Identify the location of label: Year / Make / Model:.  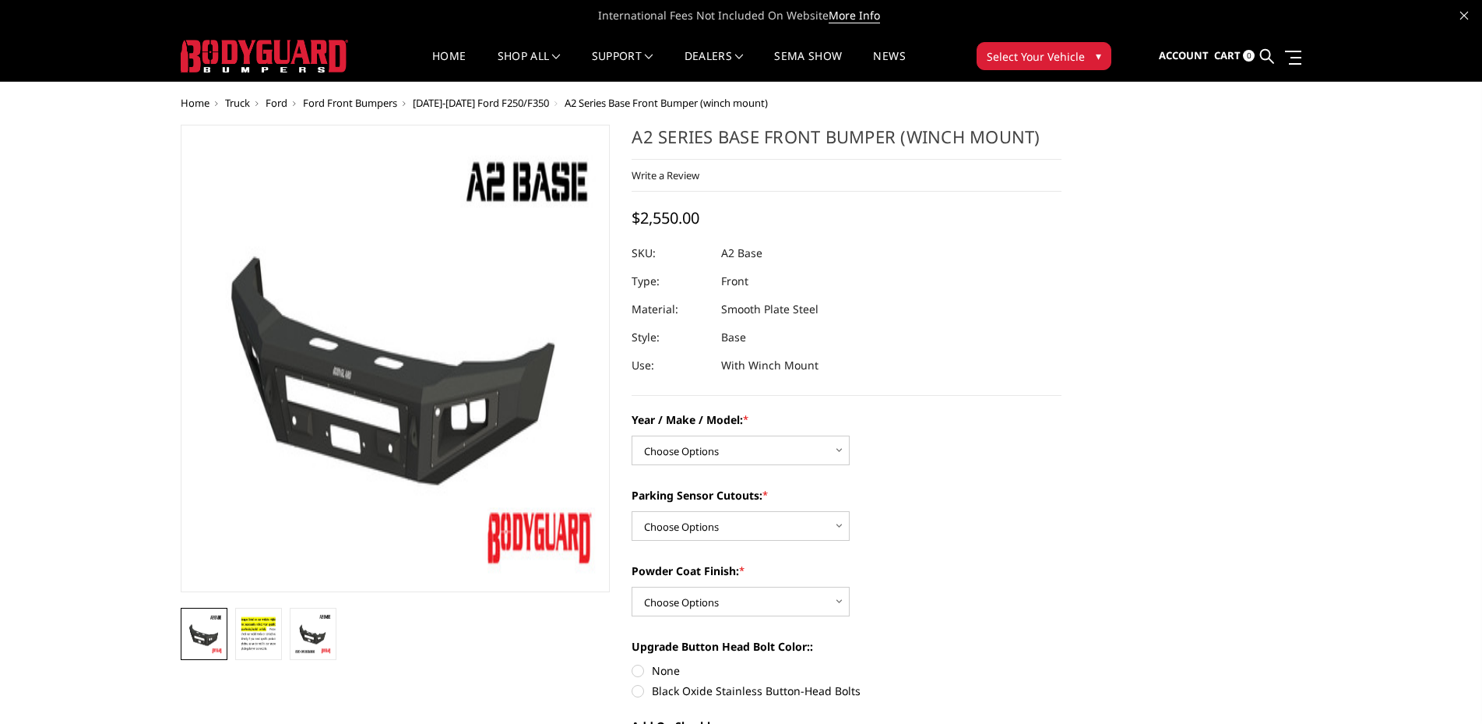
(847, 419).